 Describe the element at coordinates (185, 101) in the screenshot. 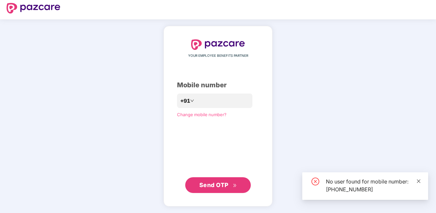

I see `span: +91` at that location.